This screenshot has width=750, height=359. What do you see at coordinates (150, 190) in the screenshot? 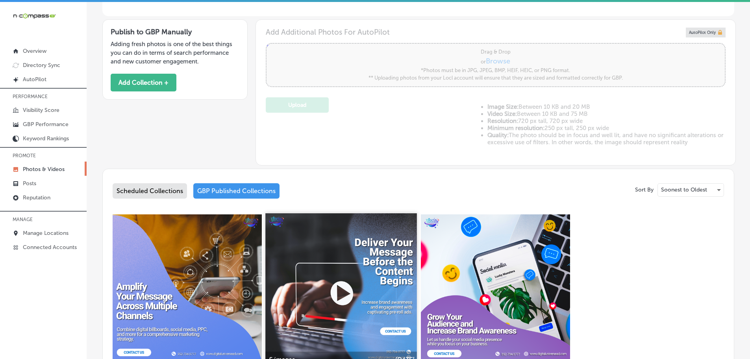
I see `div: Scheduled Collections` at bounding box center [150, 190].